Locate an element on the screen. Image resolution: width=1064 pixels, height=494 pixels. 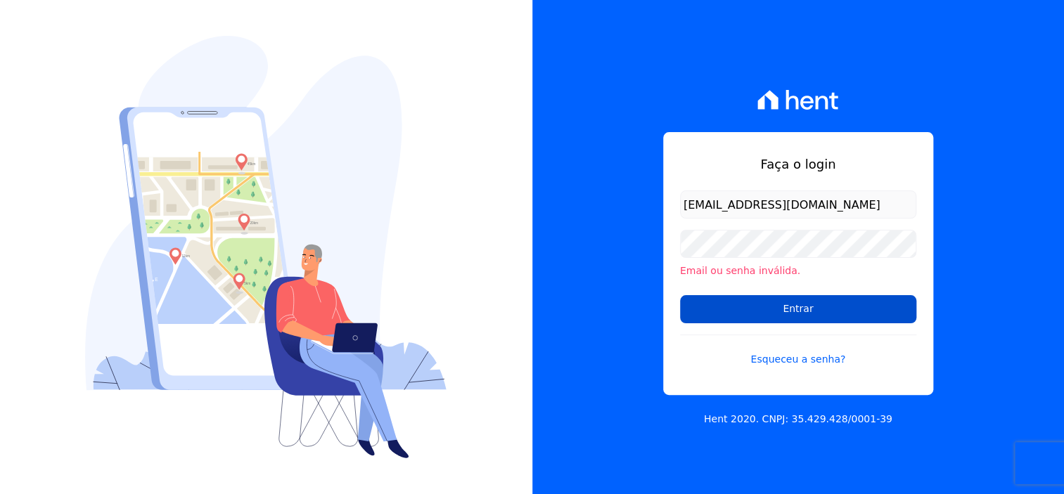
input: Entrar is located at coordinates (798, 309).